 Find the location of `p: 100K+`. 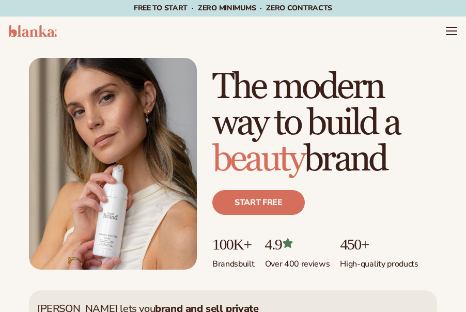

p: 100K+ is located at coordinates (234, 244).